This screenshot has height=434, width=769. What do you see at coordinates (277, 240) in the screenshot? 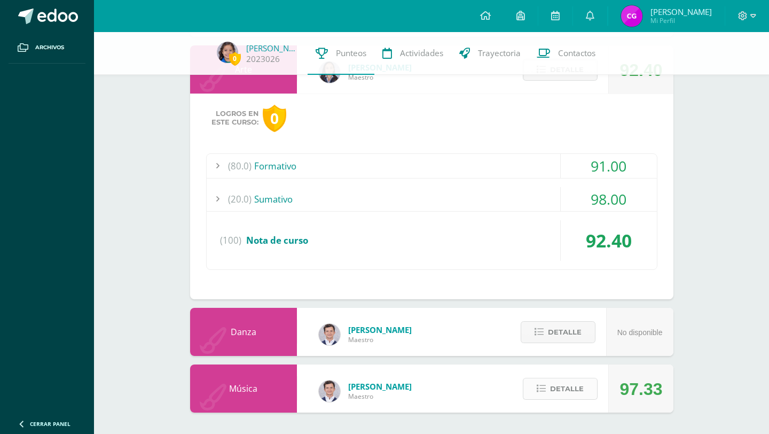
I see `span: Nota de curso` at bounding box center [277, 240].